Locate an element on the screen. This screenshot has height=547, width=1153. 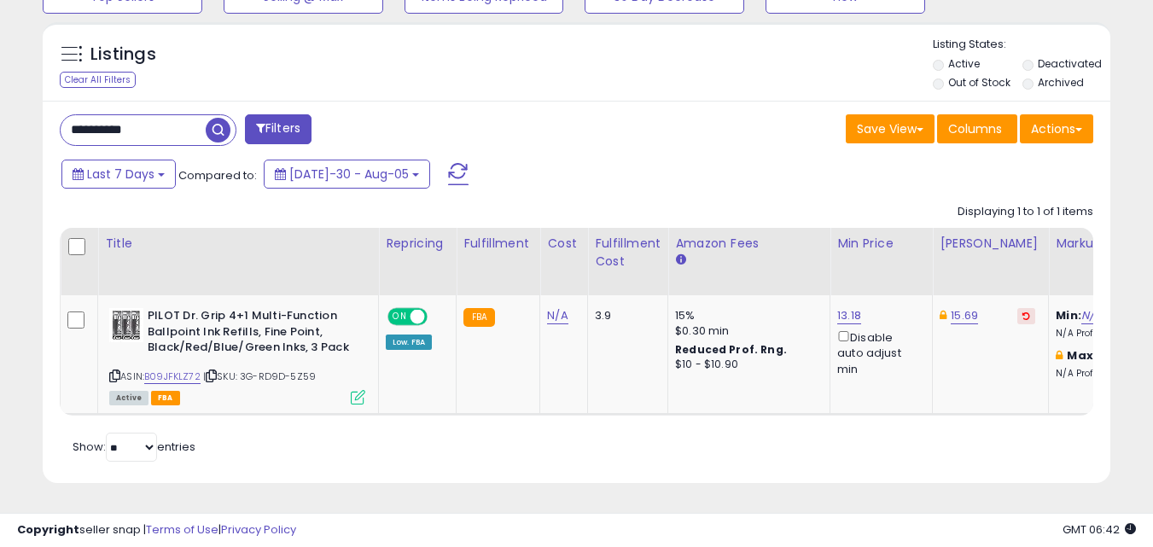
img: 51AZwtxd-zL._SL40_.jpg is located at coordinates (126, 325).